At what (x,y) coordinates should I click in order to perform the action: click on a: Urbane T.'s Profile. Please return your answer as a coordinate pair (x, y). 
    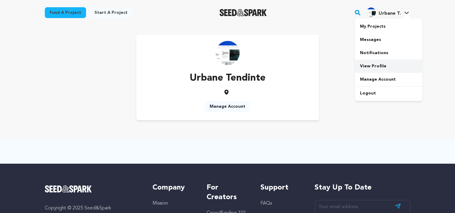
    Looking at the image, I should click on (388, 12).